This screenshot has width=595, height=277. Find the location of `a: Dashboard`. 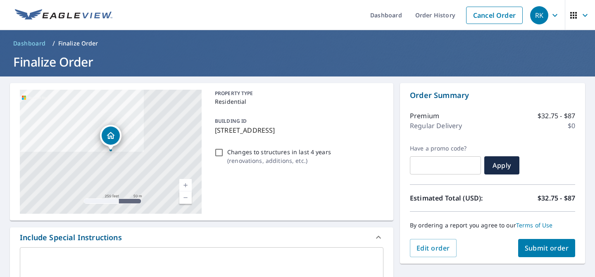

a: Dashboard is located at coordinates (29, 43).